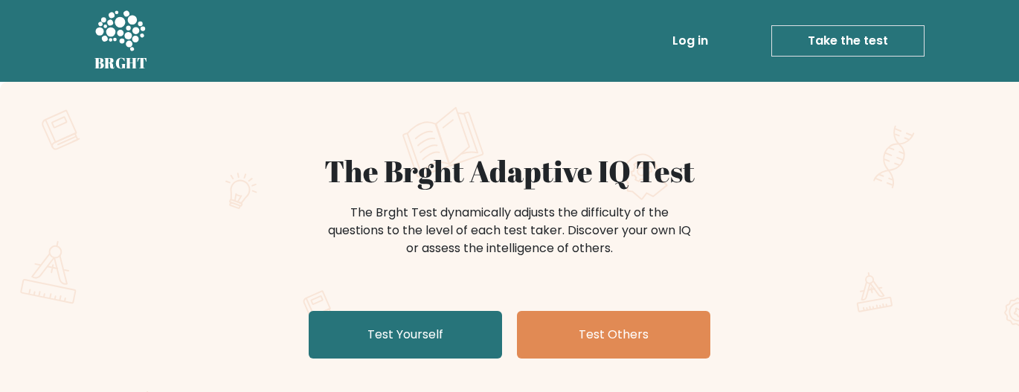 This screenshot has width=1019, height=392. What do you see at coordinates (509, 171) in the screenshot?
I see `h1: The Brght Adaptive IQ Test` at bounding box center [509, 171].